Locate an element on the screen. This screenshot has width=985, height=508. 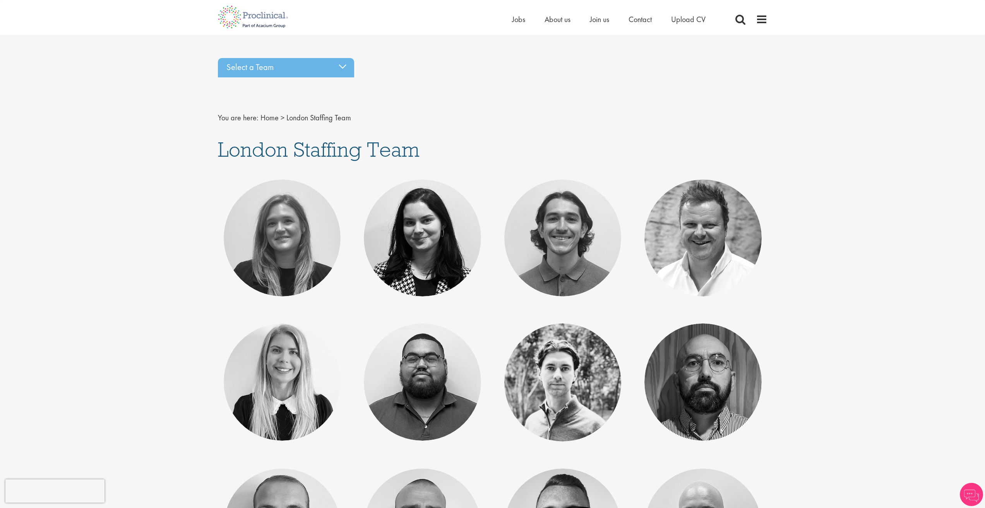
span: Jobs is located at coordinates (519, 19).